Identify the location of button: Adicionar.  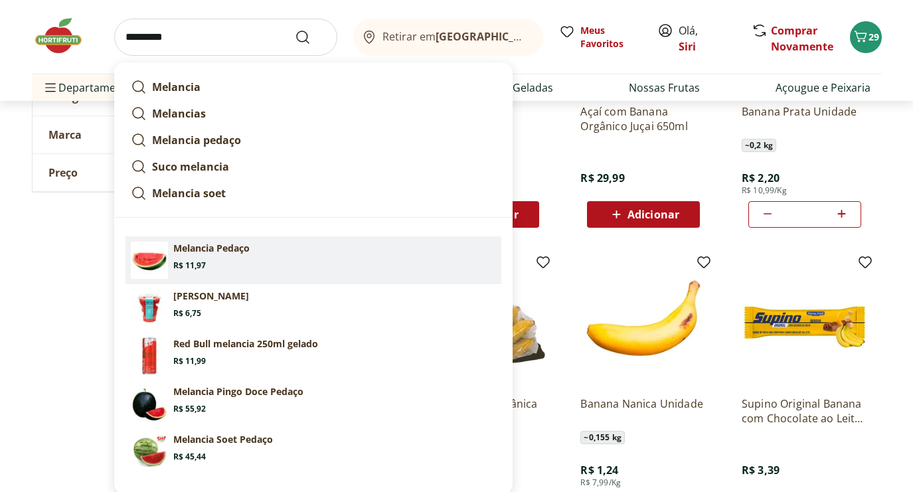
(643, 214).